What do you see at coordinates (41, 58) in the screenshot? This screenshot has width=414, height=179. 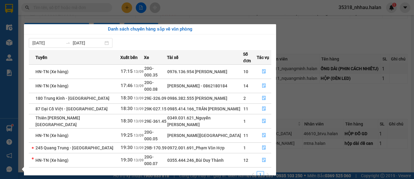 I see `span: Tuyến` at bounding box center [41, 58].